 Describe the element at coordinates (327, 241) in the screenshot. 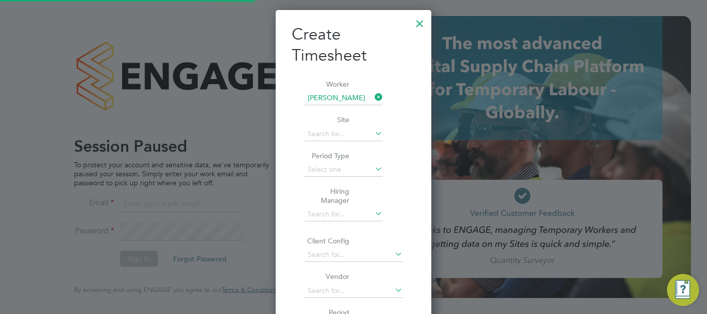

I see `label: Client Config` at that location.